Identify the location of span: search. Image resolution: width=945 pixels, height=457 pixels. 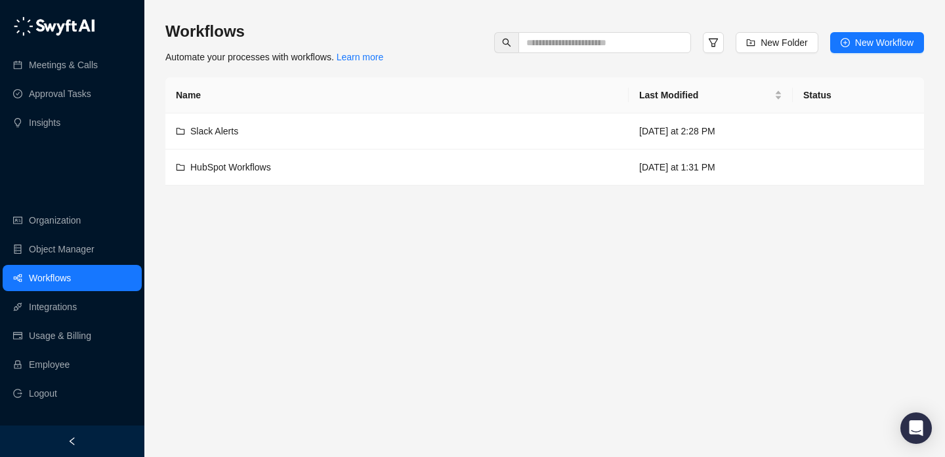
(506, 43).